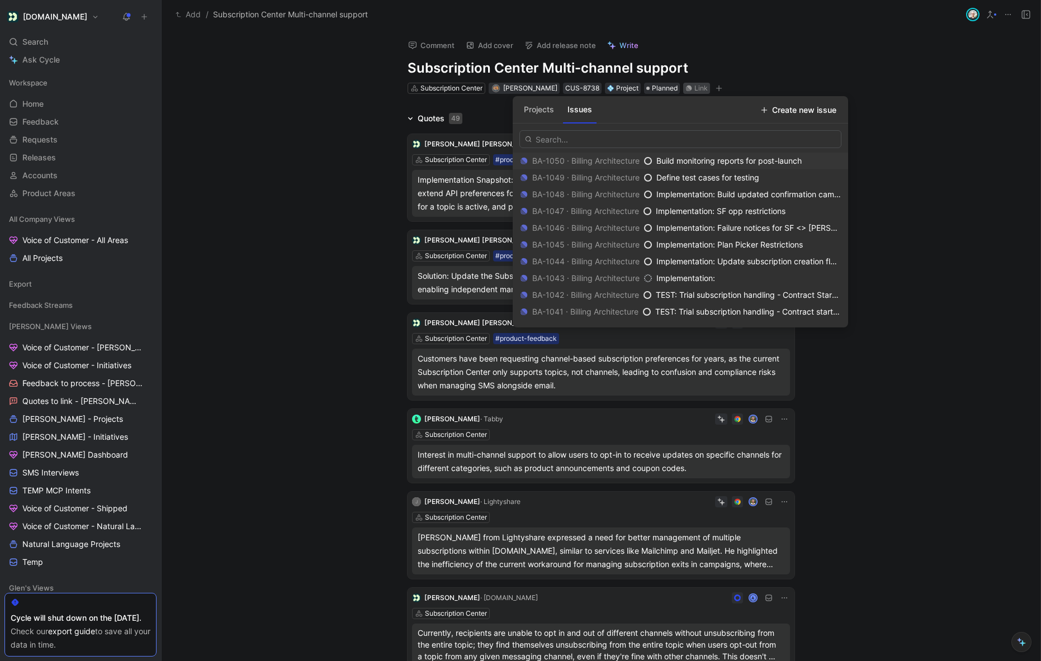  Describe the element at coordinates (585, 312) in the screenshot. I see `div: BA-1041 · Billing Architecture` at that location.